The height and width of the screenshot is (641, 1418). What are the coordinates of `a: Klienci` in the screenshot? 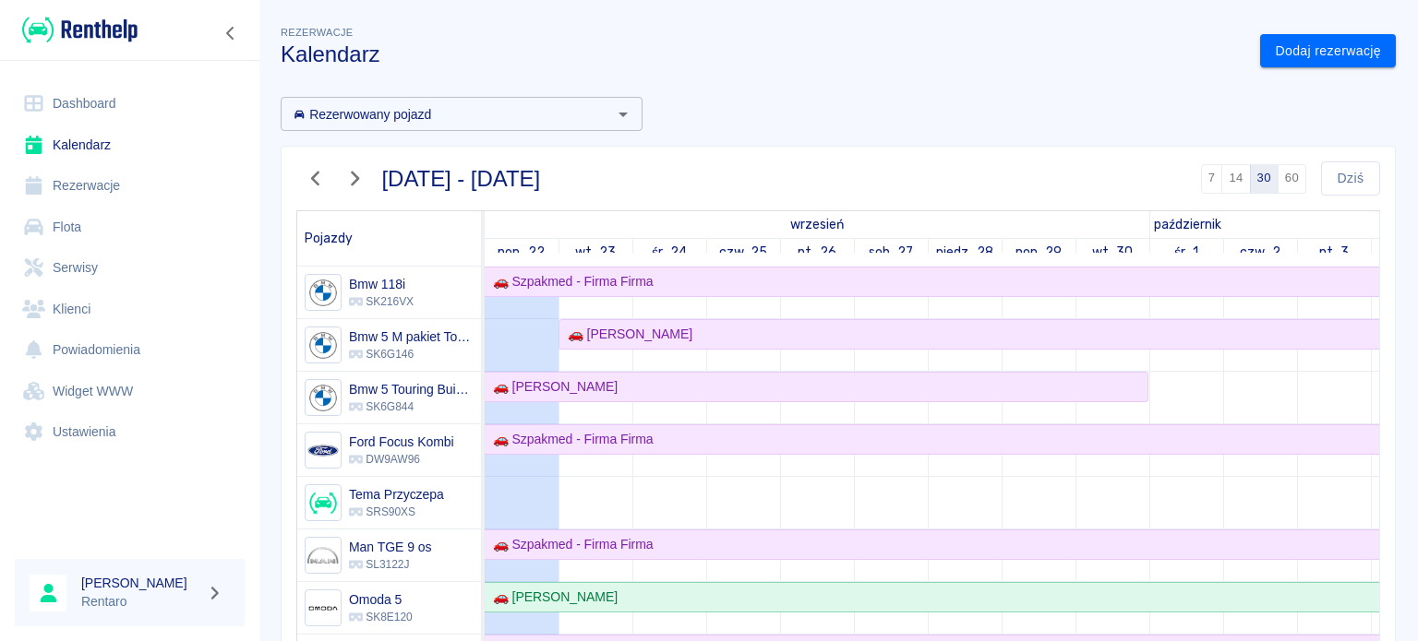 It's located at (129, 309).